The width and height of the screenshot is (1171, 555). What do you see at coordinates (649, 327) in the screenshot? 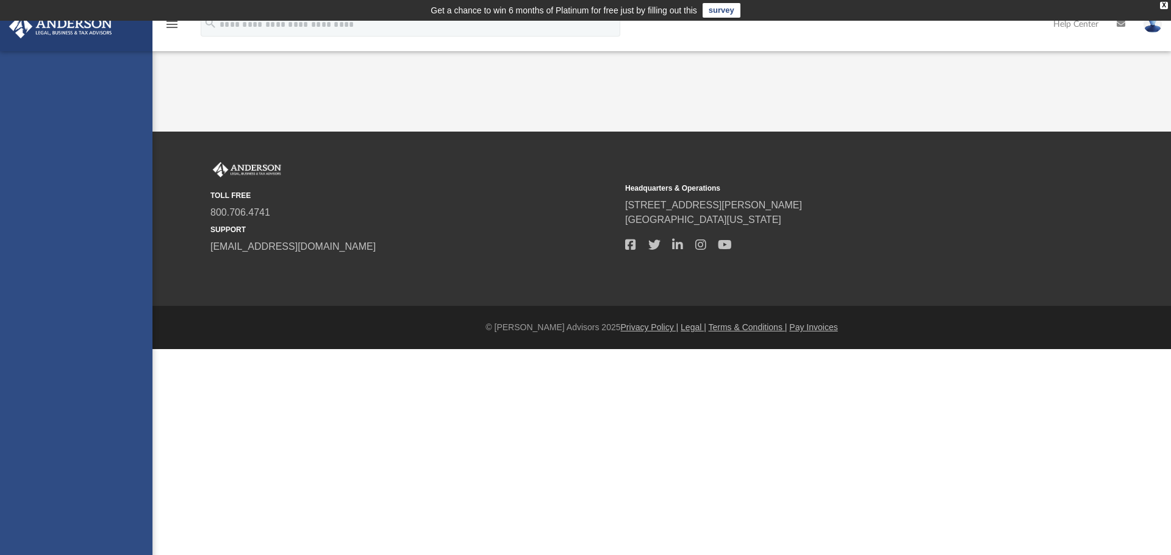
I see `a: Privacy Policy |` at bounding box center [649, 327].